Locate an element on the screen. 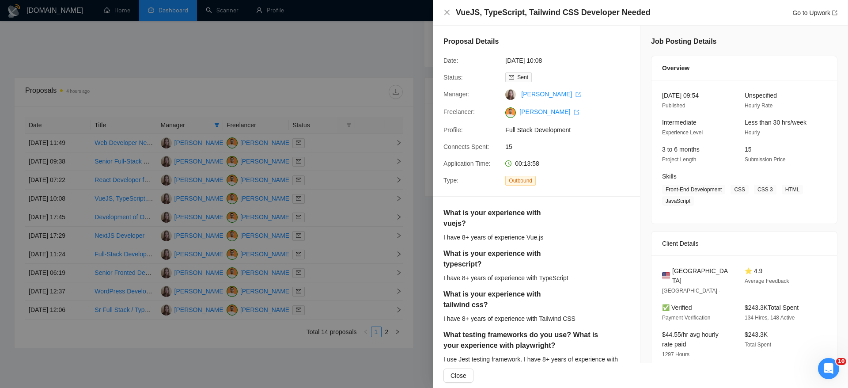 The width and height of the screenshot is (848, 388). div: I have 8+ years of experience with Tailwind CSS is located at coordinates (515, 318).